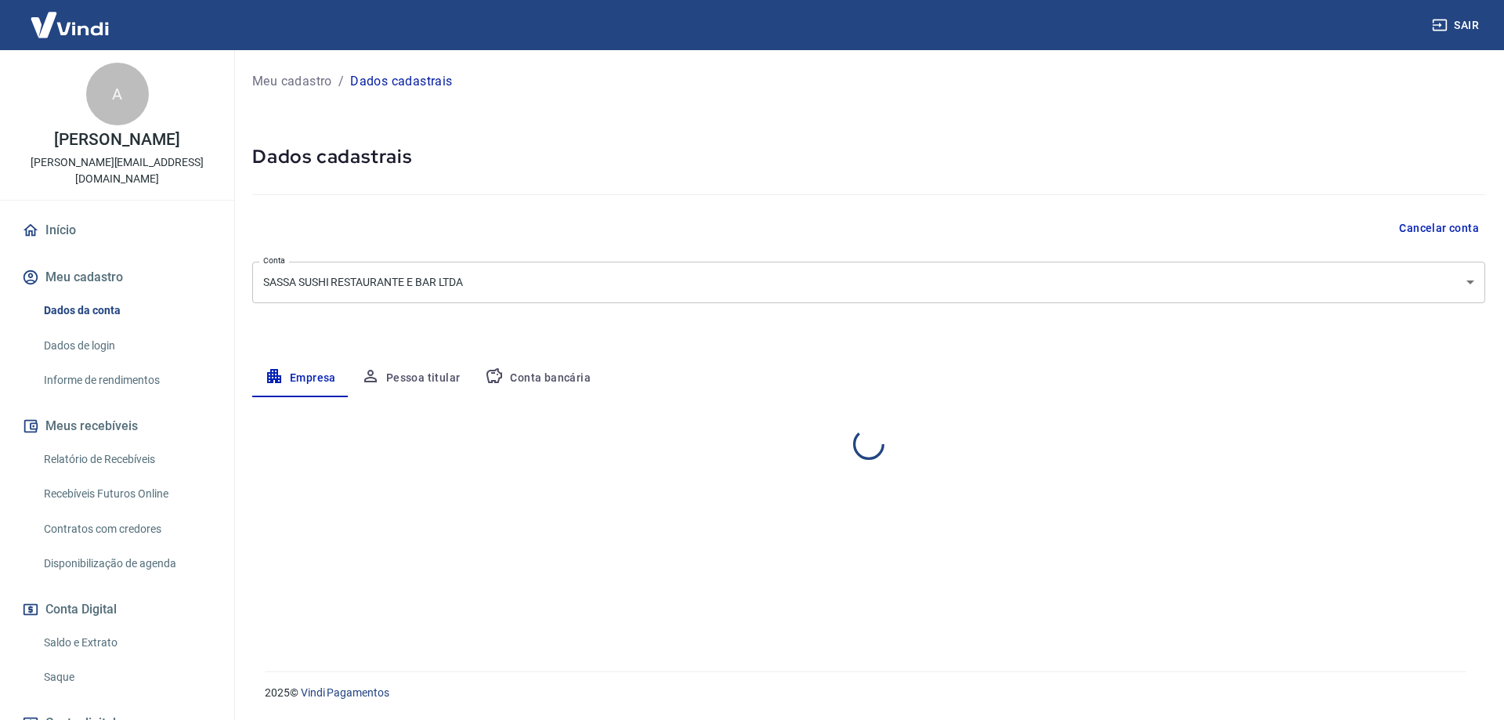 This screenshot has width=1504, height=720. What do you see at coordinates (292, 81) in the screenshot?
I see `p: Meu cadastro` at bounding box center [292, 81].